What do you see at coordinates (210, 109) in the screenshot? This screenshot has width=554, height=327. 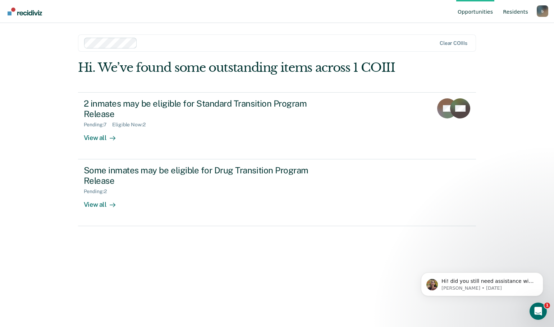 I see `div: 2 inmates may be eligible for Standard Transition Program Release` at bounding box center [210, 109].